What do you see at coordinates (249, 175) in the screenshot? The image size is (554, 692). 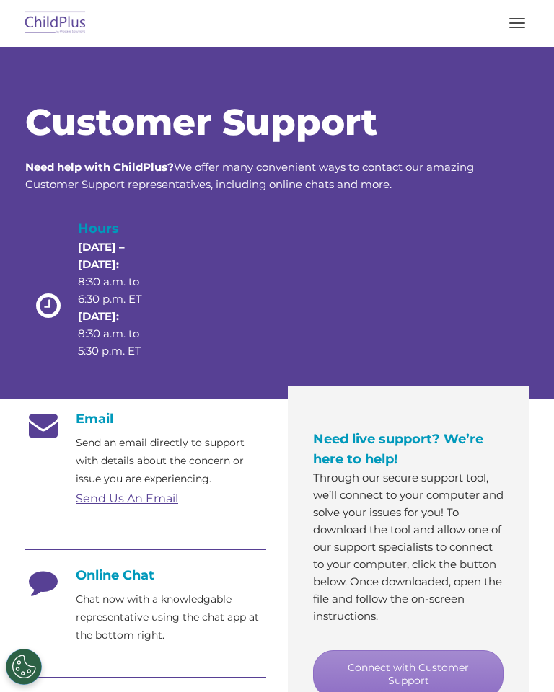 I see `span: We offer many convenient ways to contact our amazing Customer Support representatives, including ...` at bounding box center [249, 175].